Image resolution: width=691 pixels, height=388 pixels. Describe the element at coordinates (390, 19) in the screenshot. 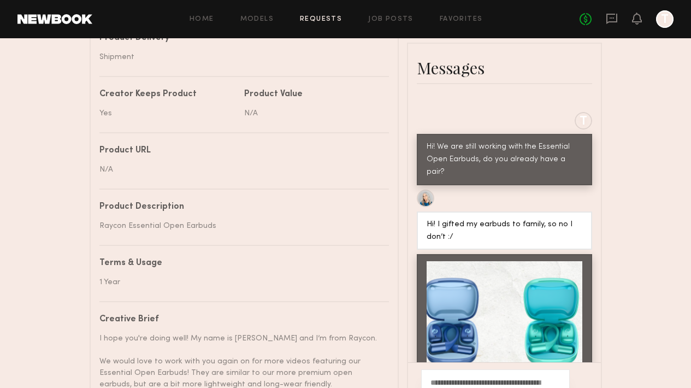

I see `a: Job Posts` at that location.